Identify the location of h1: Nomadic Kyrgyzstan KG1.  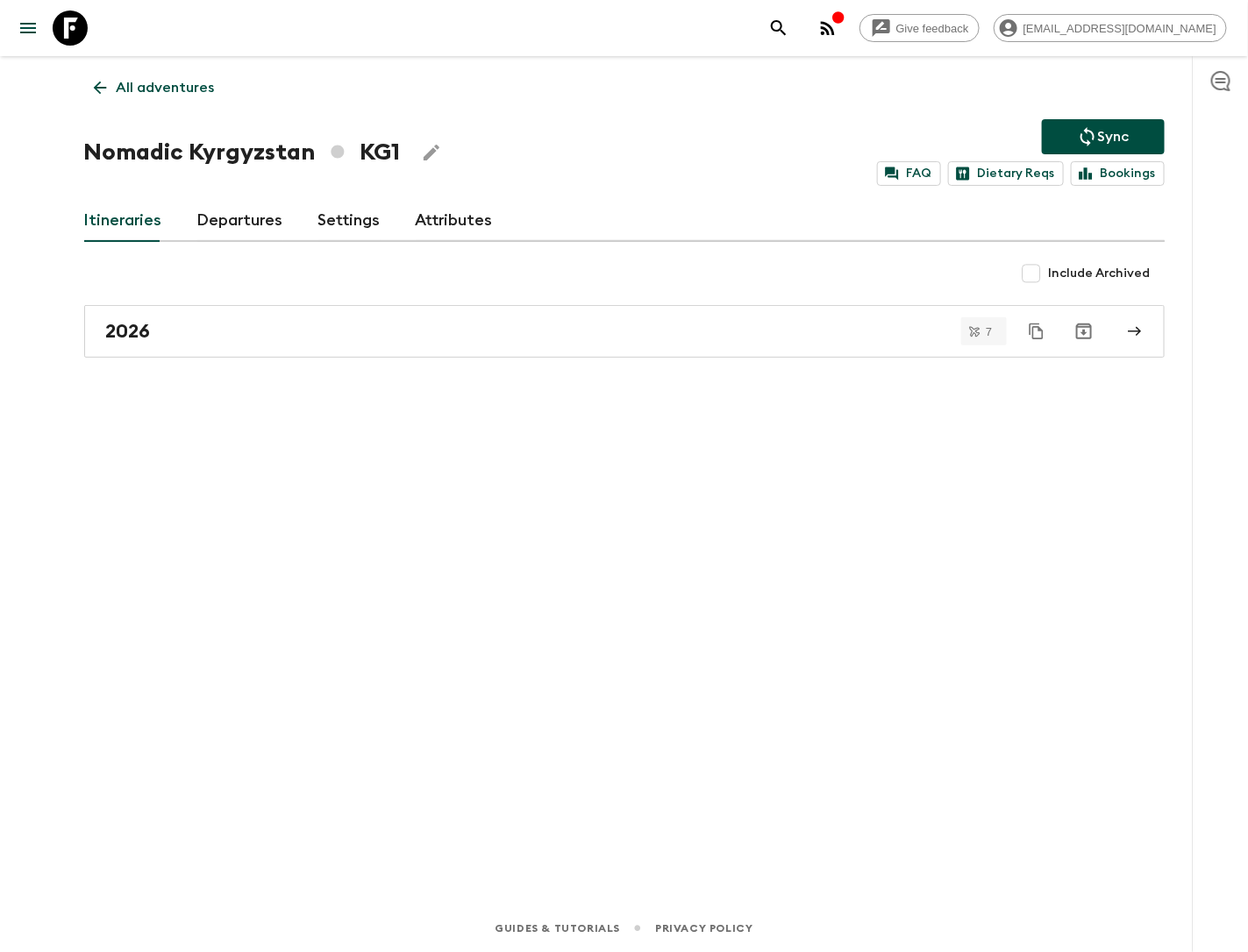
(242, 153).